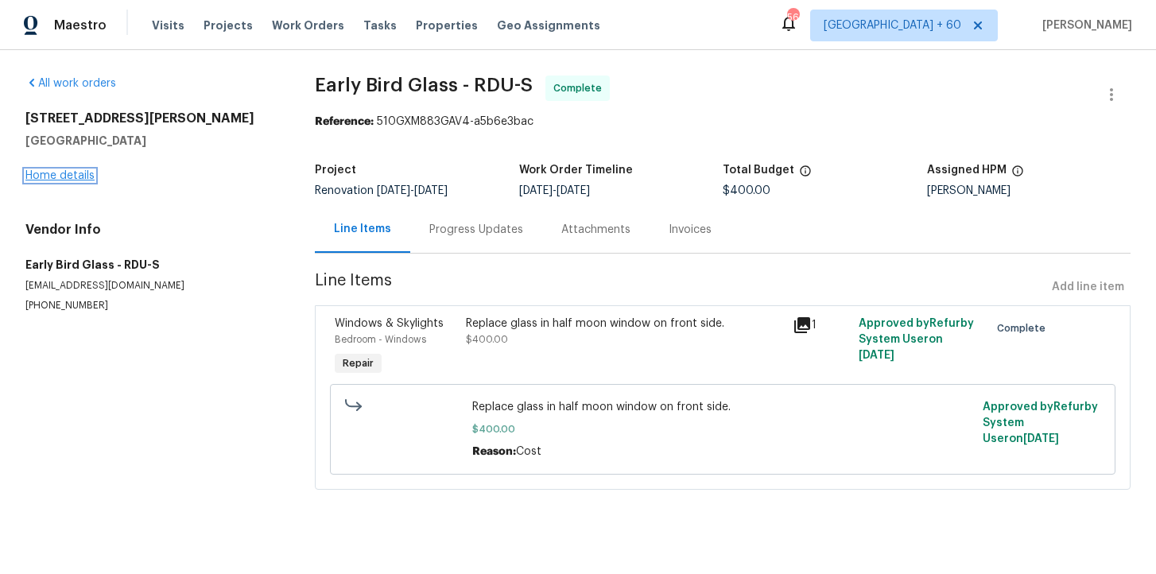 The image size is (1156, 574). What do you see at coordinates (362, 229) in the screenshot?
I see `div: Line Items` at bounding box center [362, 229].